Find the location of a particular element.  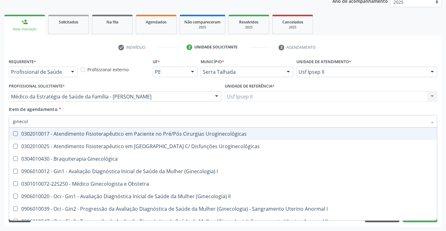

div: 0906010020 - Oci - Gin1 - Avaliação Diagnóstica Inicial de Saúde da Mulher (Ginecologia) II is located at coordinates (223, 197).